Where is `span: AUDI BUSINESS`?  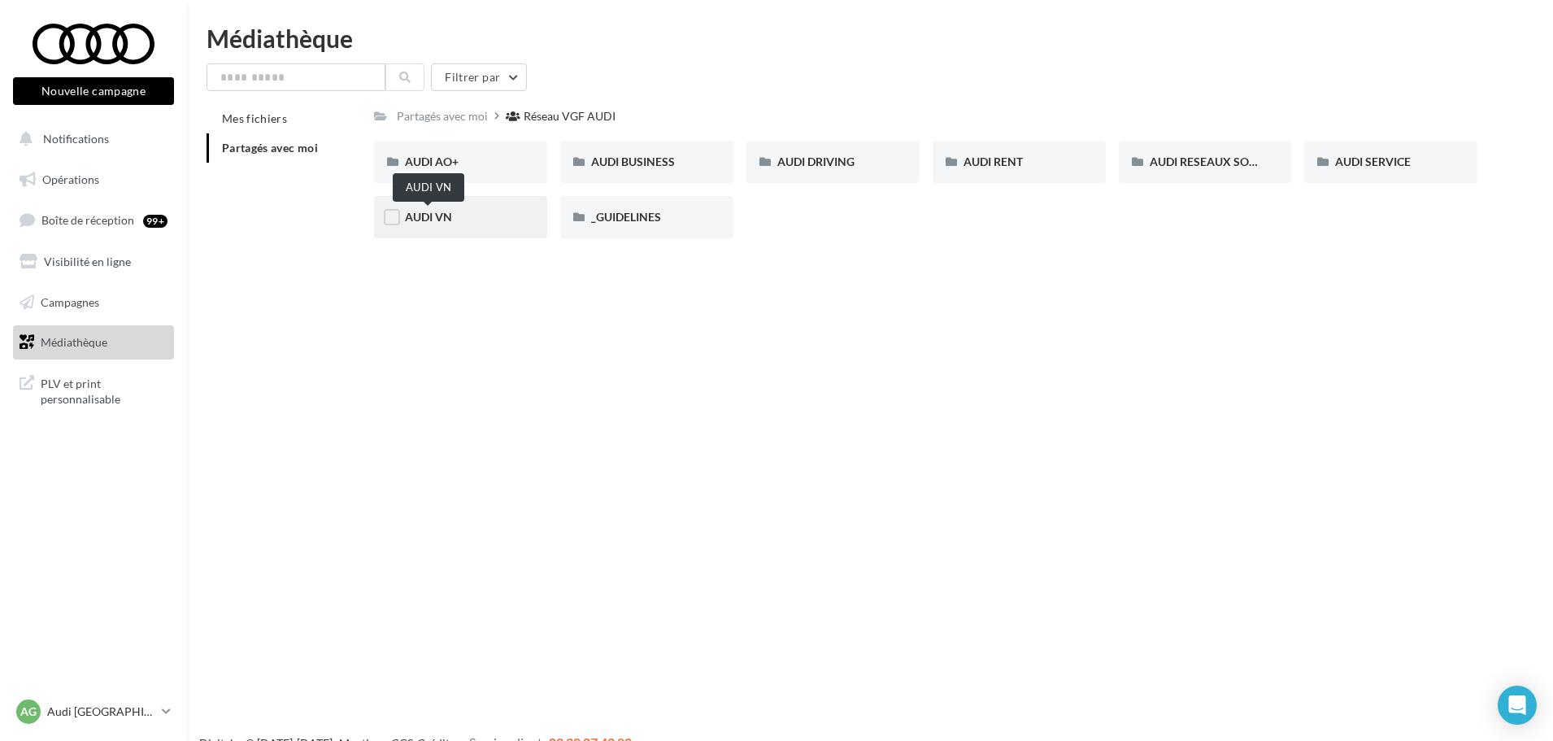 span: AUDI BUSINESS is located at coordinates (633, 161).